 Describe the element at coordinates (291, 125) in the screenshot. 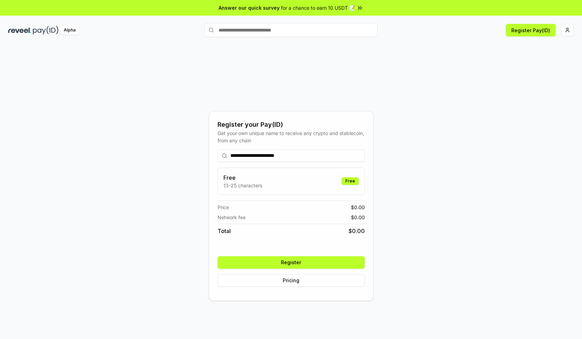

I see `div: Register your Pay(ID)` at that location.